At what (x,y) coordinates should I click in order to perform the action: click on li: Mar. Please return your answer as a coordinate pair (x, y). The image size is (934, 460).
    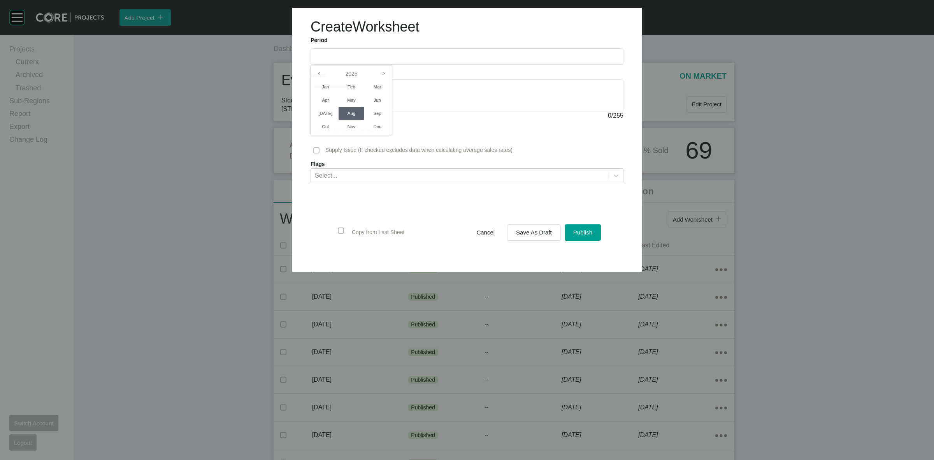
    Looking at the image, I should click on (377, 87).